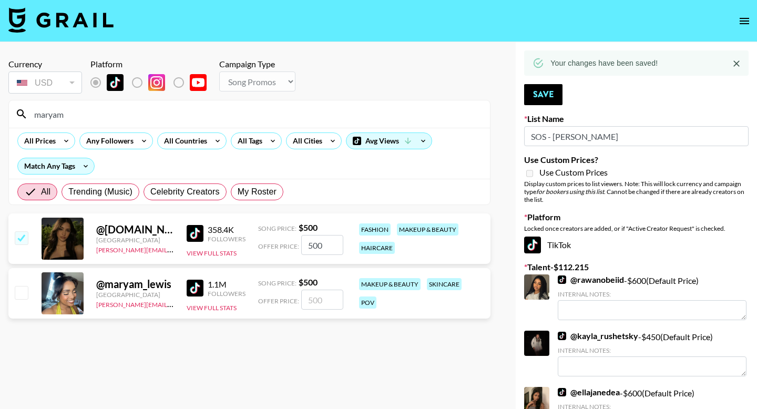 The height and width of the screenshot is (409, 757). I want to click on div: pov, so click(367, 302).